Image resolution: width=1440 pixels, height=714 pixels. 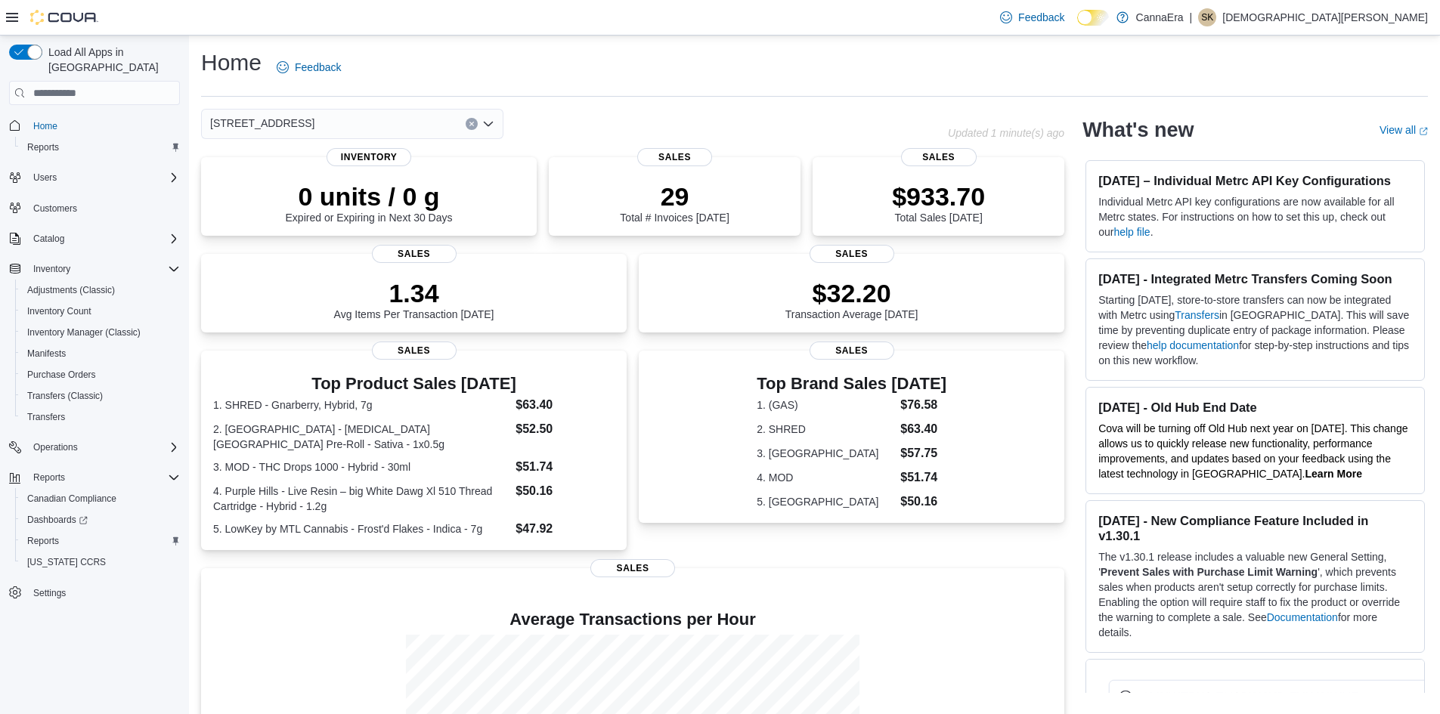 I want to click on button: Canadian Compliance, so click(x=101, y=499).